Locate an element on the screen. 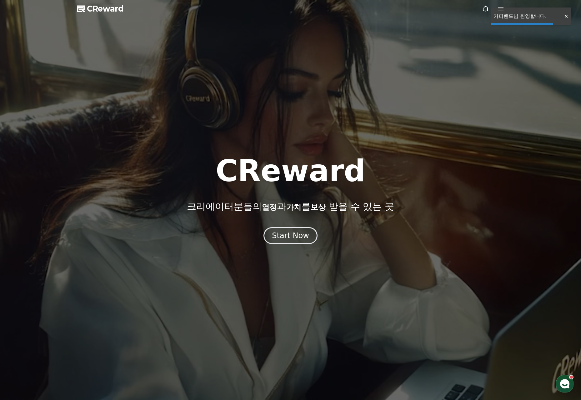 The height and width of the screenshot is (400, 581). span: 보상 is located at coordinates (318, 207).